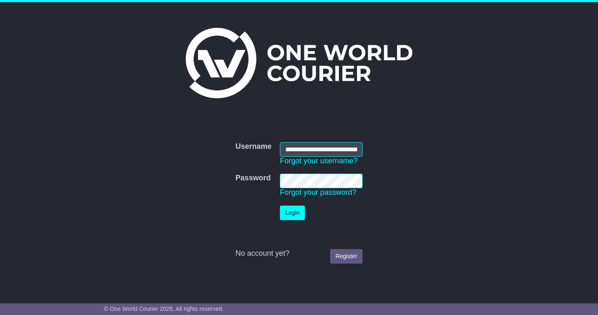 The image size is (598, 315). Describe the element at coordinates (164, 309) in the screenshot. I see `span: © One World Courier 2025. All rights reserved.` at that location.